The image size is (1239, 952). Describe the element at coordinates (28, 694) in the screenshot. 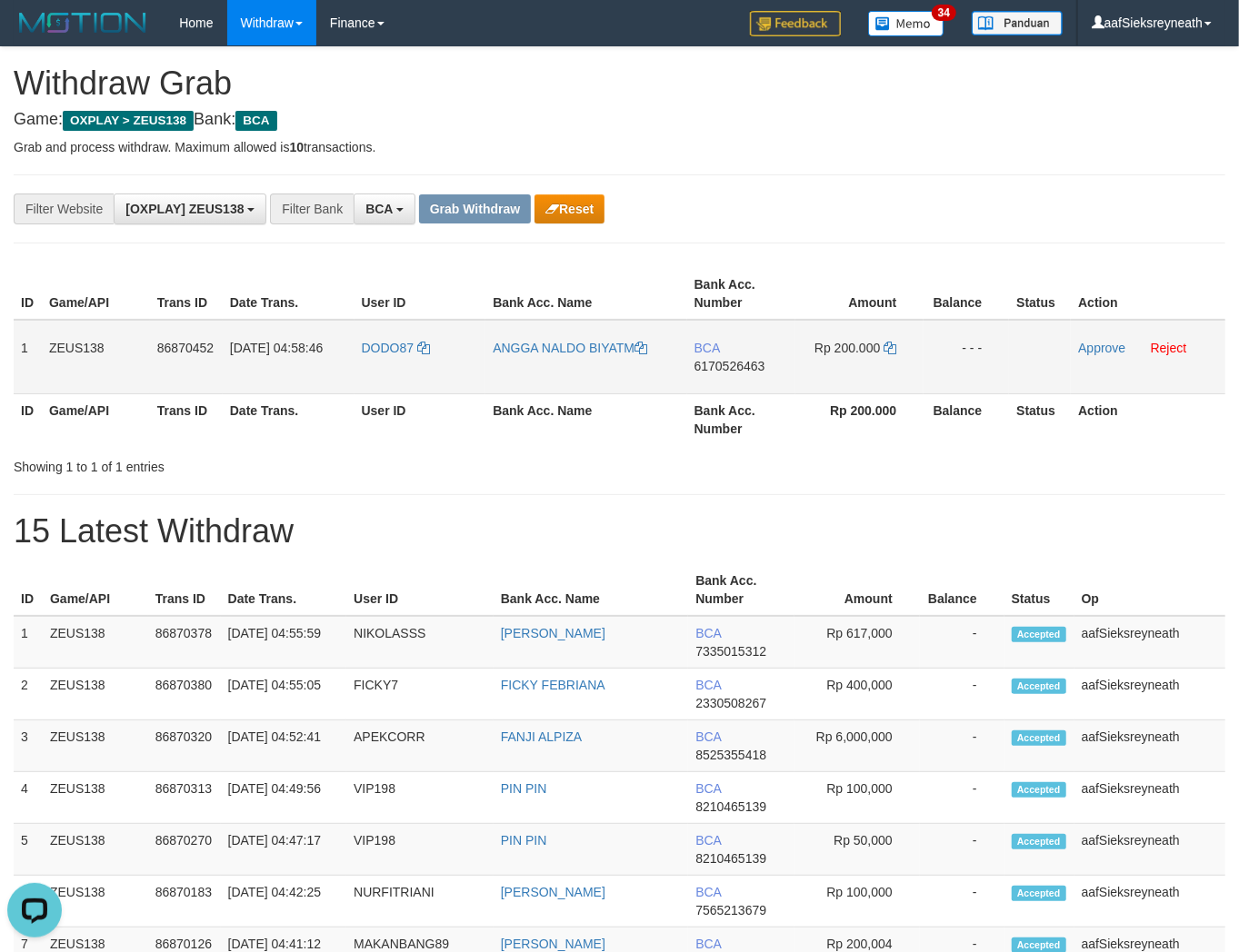

I see `td: 2` at that location.